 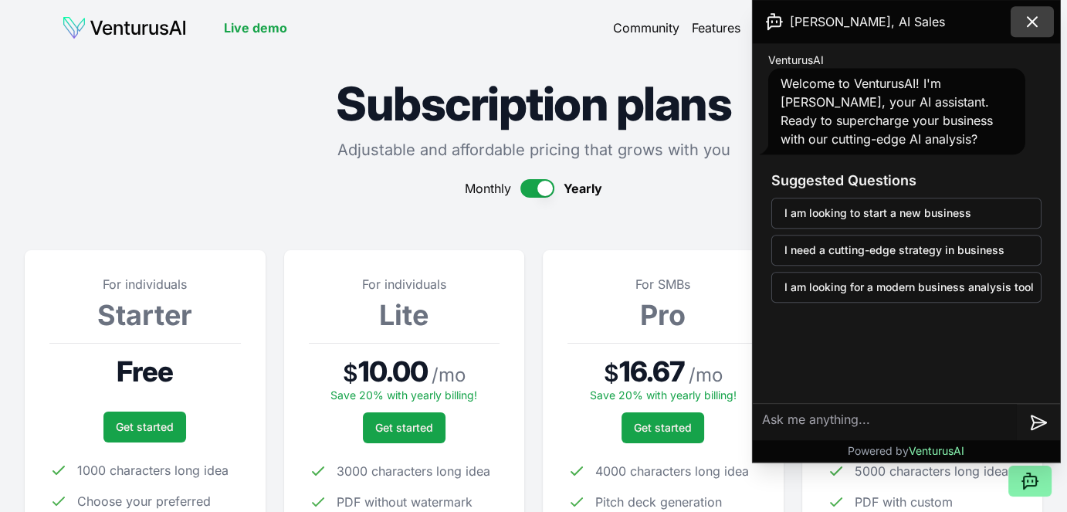 What do you see at coordinates (144, 371) in the screenshot?
I see `span: Free` at bounding box center [144, 371].